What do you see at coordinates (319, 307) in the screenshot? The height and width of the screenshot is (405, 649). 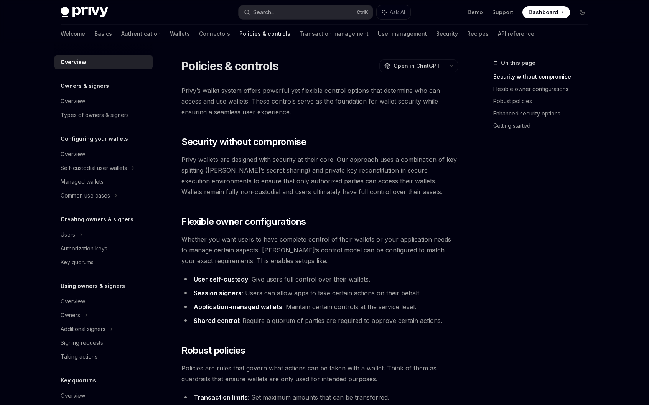 I see `li: : Maintain certain controls at the service level.` at bounding box center [319, 307].